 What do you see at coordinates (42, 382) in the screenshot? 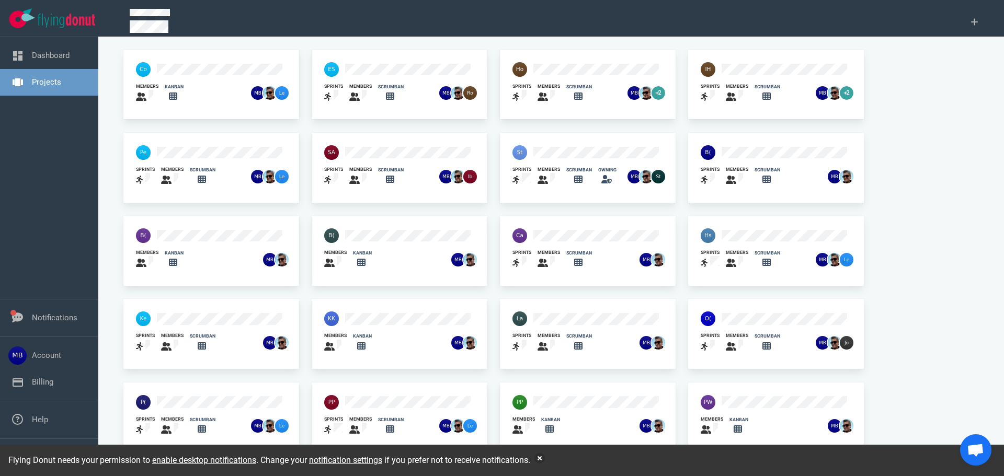
I see `a: Billing` at bounding box center [42, 382].